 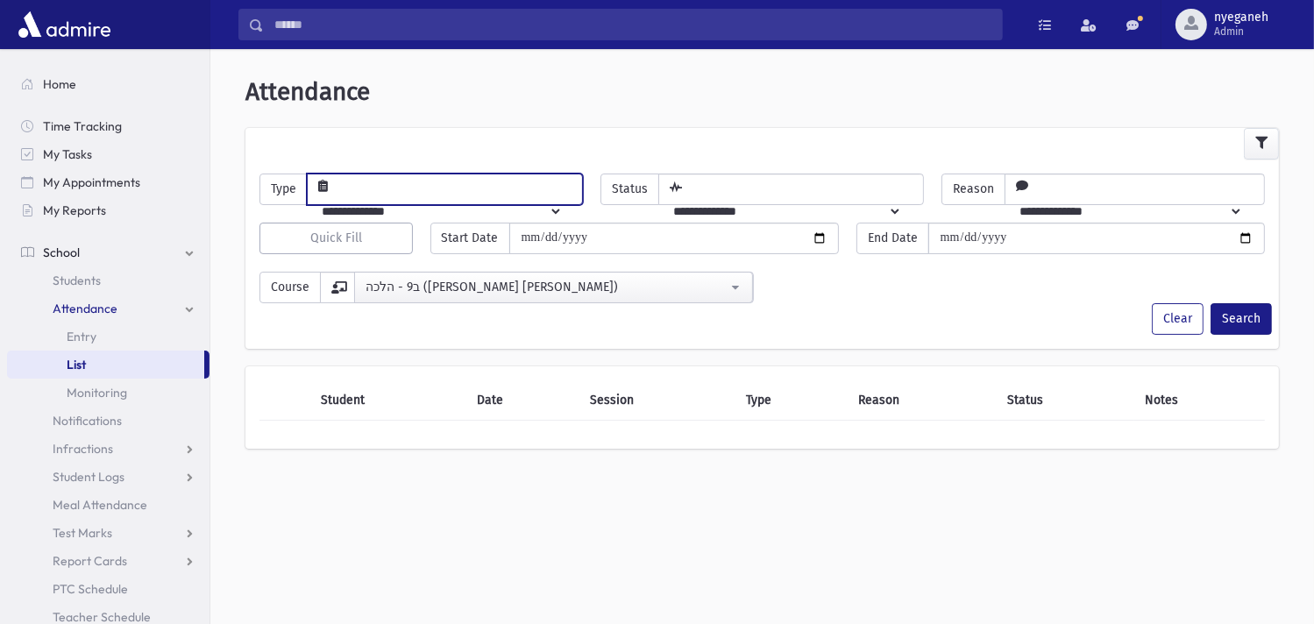 What do you see at coordinates (68, 154) in the screenshot?
I see `span: My Tasks` at bounding box center [68, 154].